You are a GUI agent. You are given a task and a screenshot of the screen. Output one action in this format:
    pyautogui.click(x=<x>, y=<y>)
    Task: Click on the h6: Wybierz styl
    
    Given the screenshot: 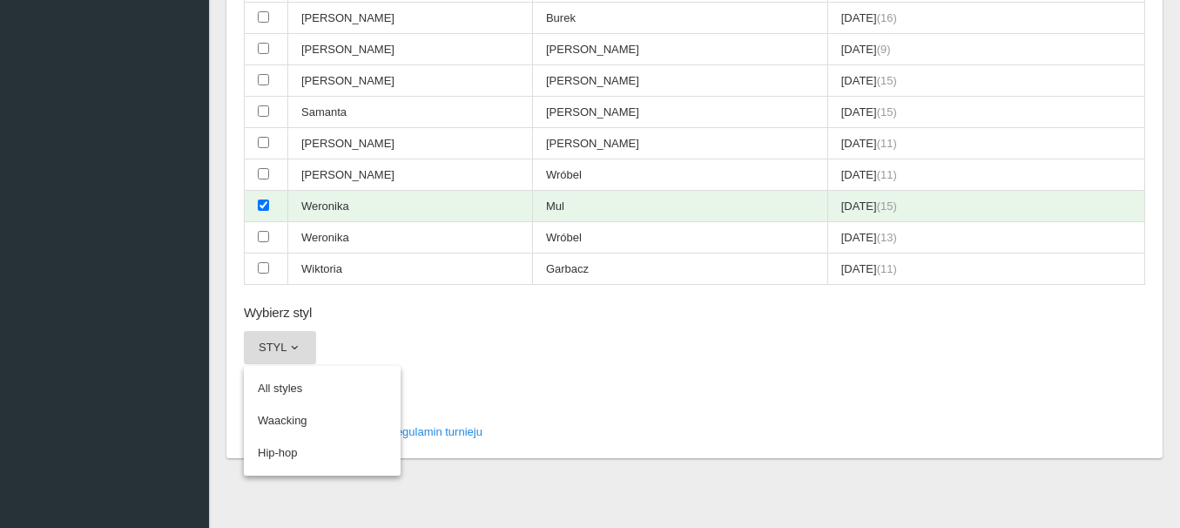 What is the action you would take?
    pyautogui.click(x=694, y=312)
    